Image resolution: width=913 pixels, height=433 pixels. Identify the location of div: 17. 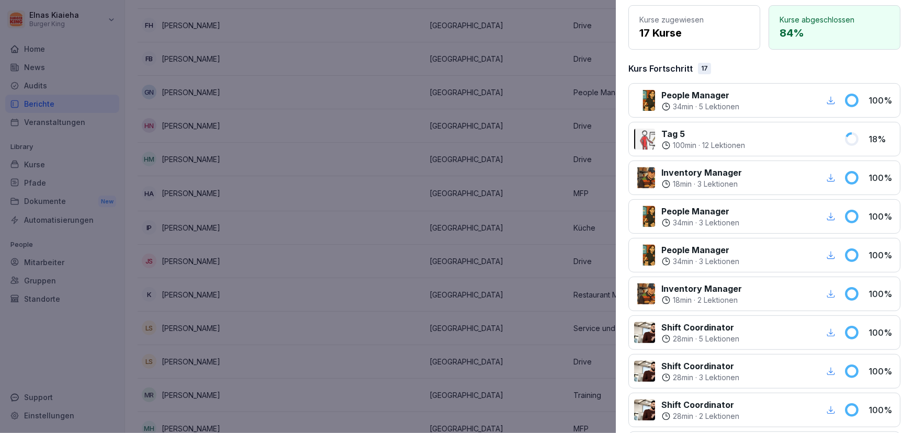
(705, 69).